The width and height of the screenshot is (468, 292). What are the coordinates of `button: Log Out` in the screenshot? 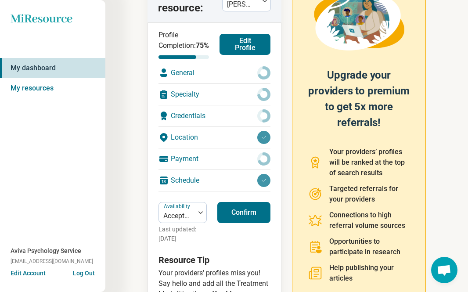 It's located at (84, 272).